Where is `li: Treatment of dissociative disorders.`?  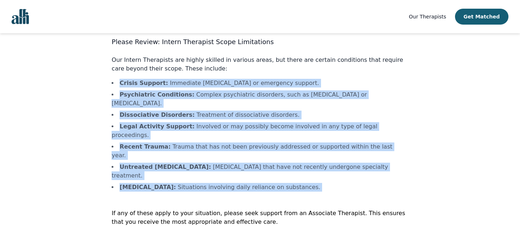
li: Treatment of dissociative disorders. is located at coordinates (260, 115).